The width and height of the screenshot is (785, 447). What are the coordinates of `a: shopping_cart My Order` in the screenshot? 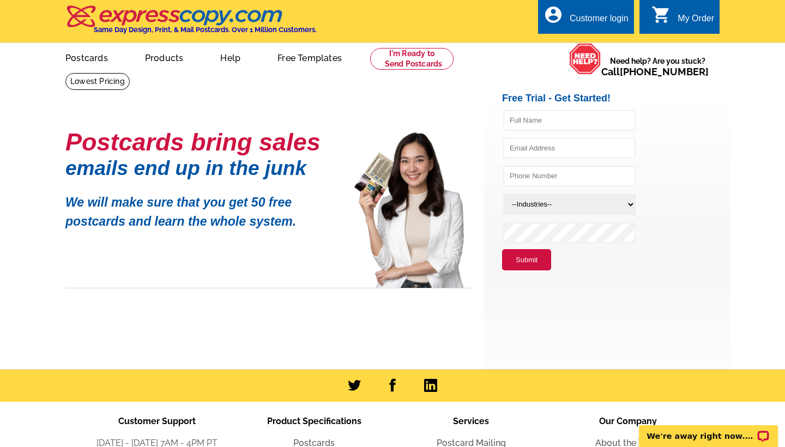 It's located at (683, 19).